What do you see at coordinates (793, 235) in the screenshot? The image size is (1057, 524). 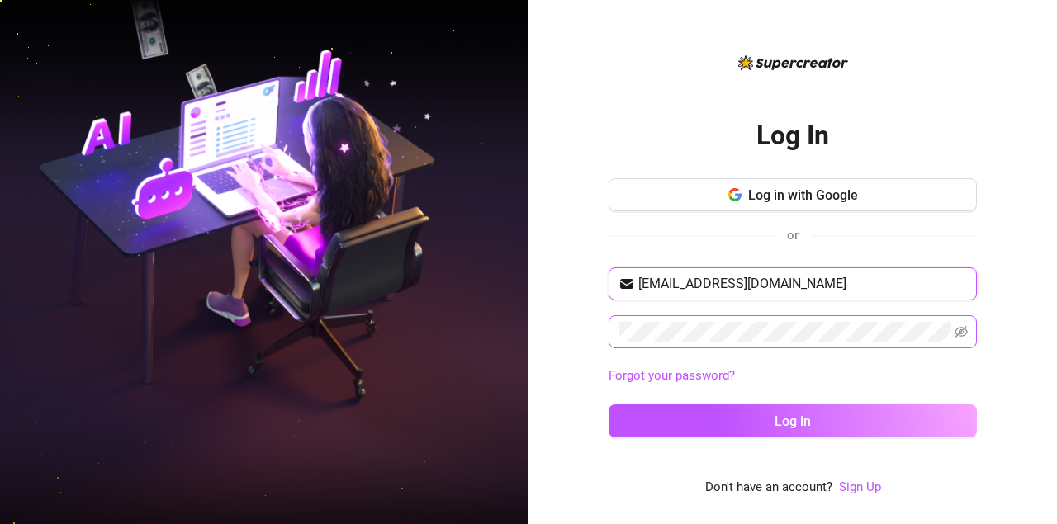 I see `span: or` at bounding box center [793, 235].